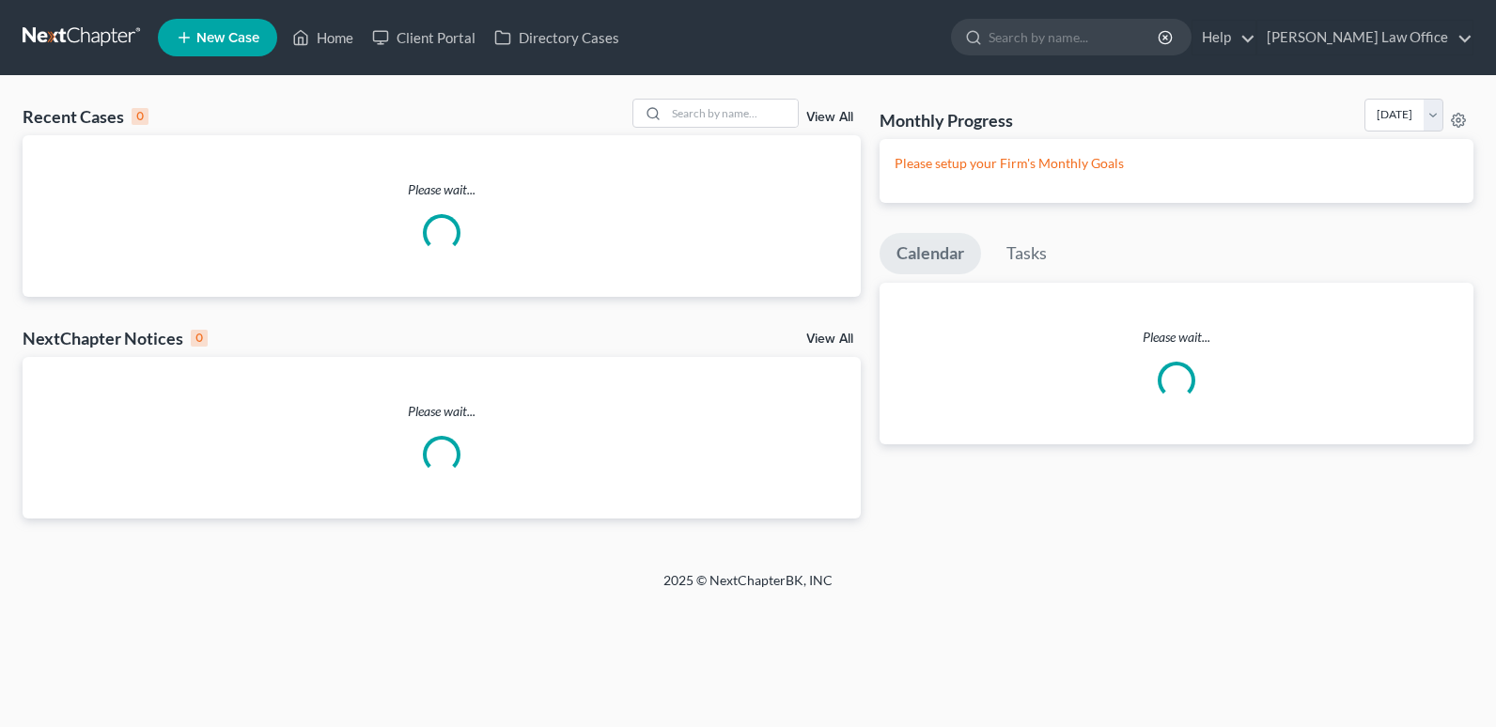 This screenshot has height=727, width=1496. Describe the element at coordinates (946, 120) in the screenshot. I see `h3: Monthly Progress` at that location.